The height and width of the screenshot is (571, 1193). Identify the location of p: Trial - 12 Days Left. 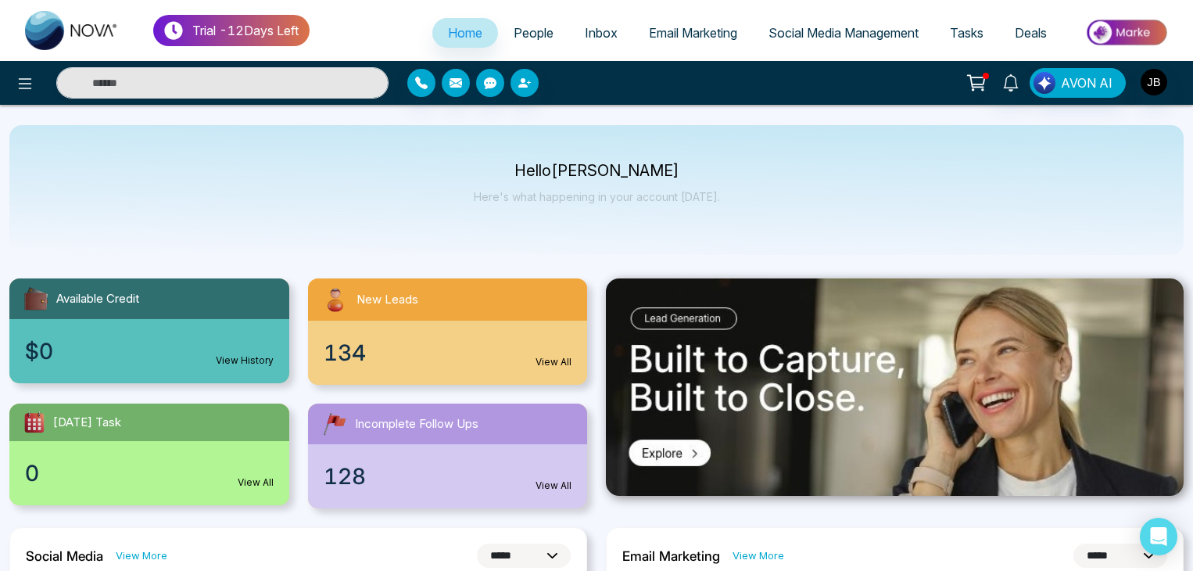
(246, 31).